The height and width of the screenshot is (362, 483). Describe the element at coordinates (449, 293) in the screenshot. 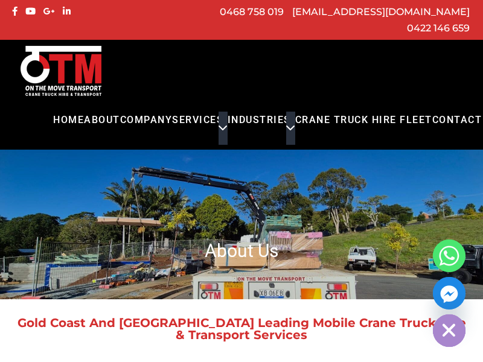

I see `a: Facebook_Messenger` at that location.